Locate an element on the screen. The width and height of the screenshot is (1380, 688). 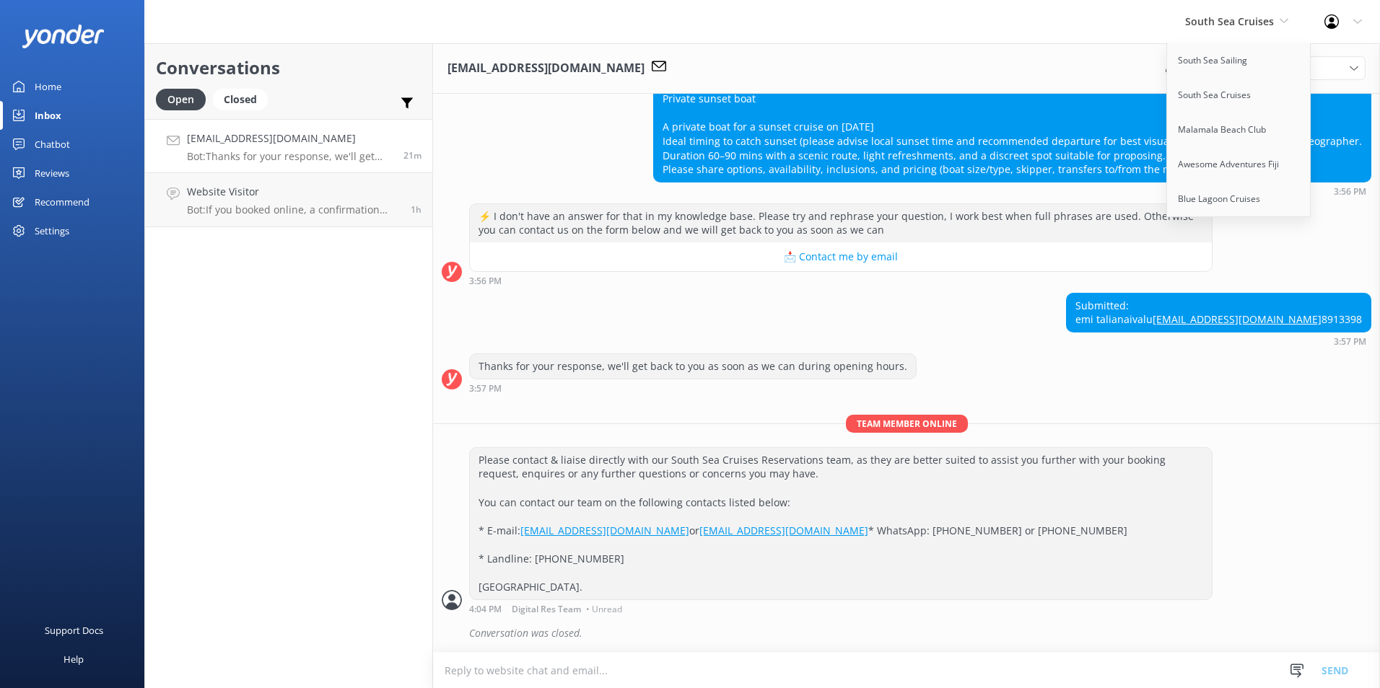
div: Help is located at coordinates (74, 660).